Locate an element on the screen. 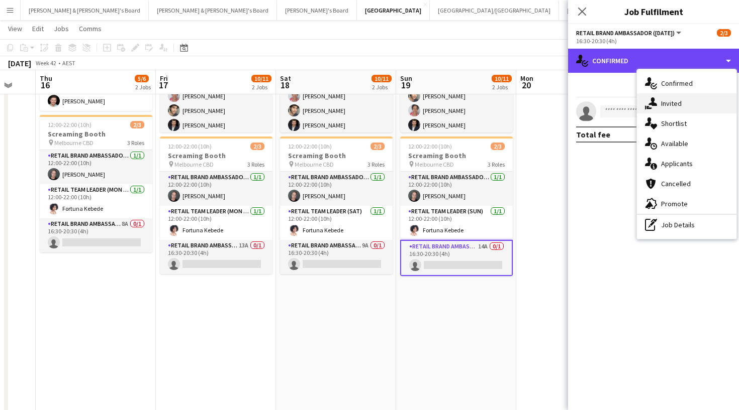  span: 18 is located at coordinates (284, 85).